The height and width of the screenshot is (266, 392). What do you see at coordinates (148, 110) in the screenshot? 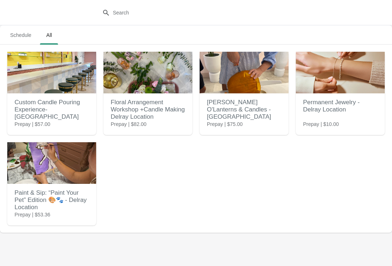
I see `h2: Floral Arrangement Workshop +Candle Making Delray Location` at bounding box center [148, 110].